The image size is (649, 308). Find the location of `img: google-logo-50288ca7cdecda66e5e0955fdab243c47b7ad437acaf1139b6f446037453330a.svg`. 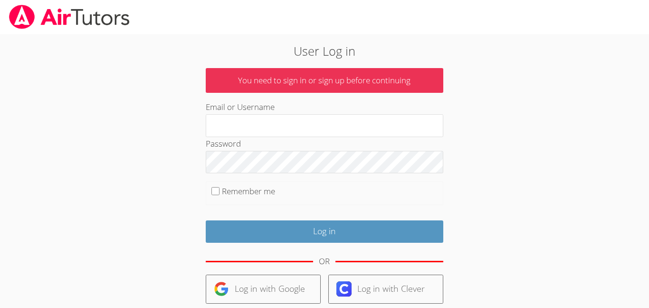

img: google-logo-50288ca7cdecda66e5e0955fdab243c47b7ad437acaf1139b6f446037453330a.svg is located at coordinates (222, 289).